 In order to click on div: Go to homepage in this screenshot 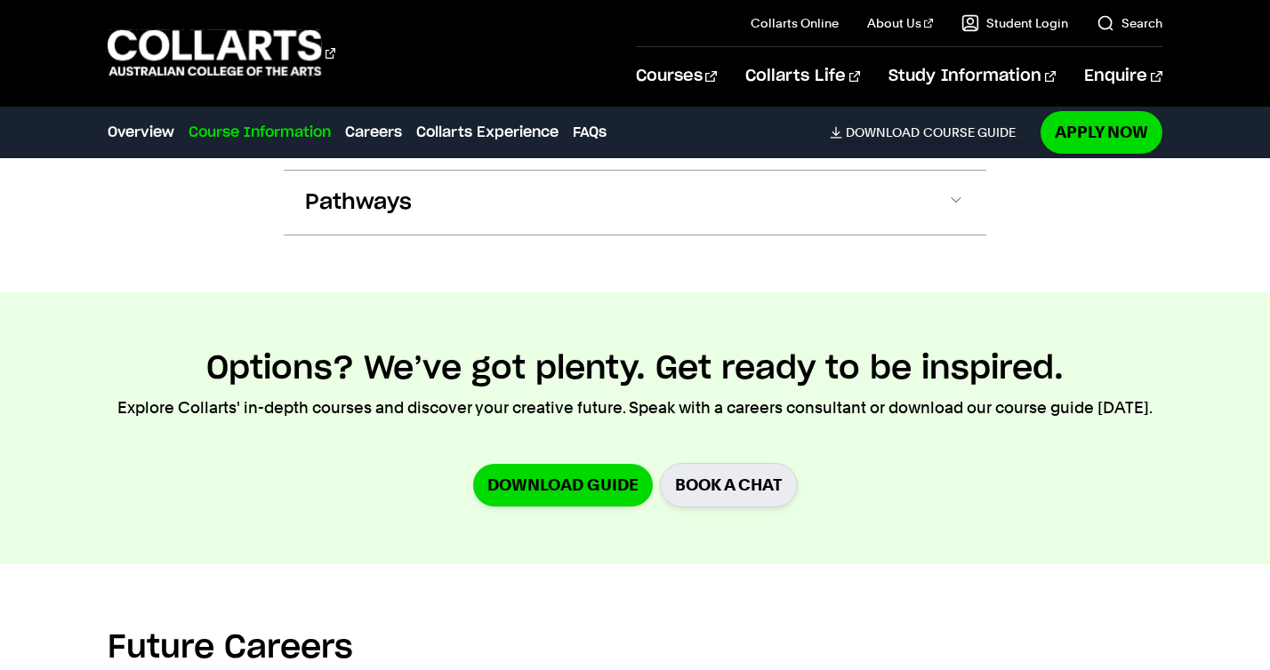, I will do `click(221, 52)`.